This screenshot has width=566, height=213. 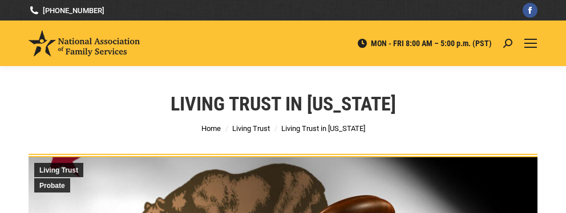 I want to click on a: Probate, so click(x=52, y=185).